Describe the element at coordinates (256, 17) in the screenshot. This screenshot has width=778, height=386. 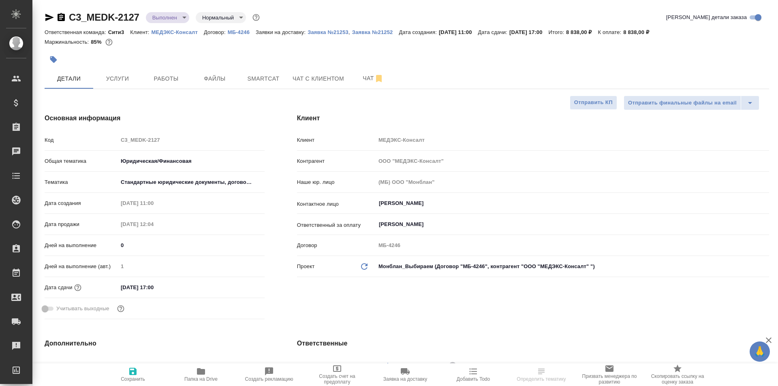
I see `button: Доп статусы указывают на важность/срочность заказа` at that location.